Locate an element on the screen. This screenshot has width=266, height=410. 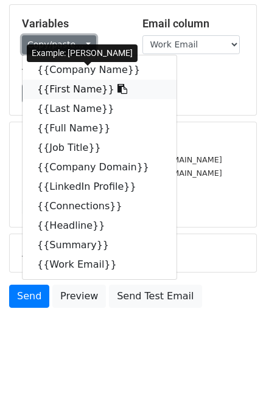
a: {{Company Domain}} is located at coordinates (99, 167).